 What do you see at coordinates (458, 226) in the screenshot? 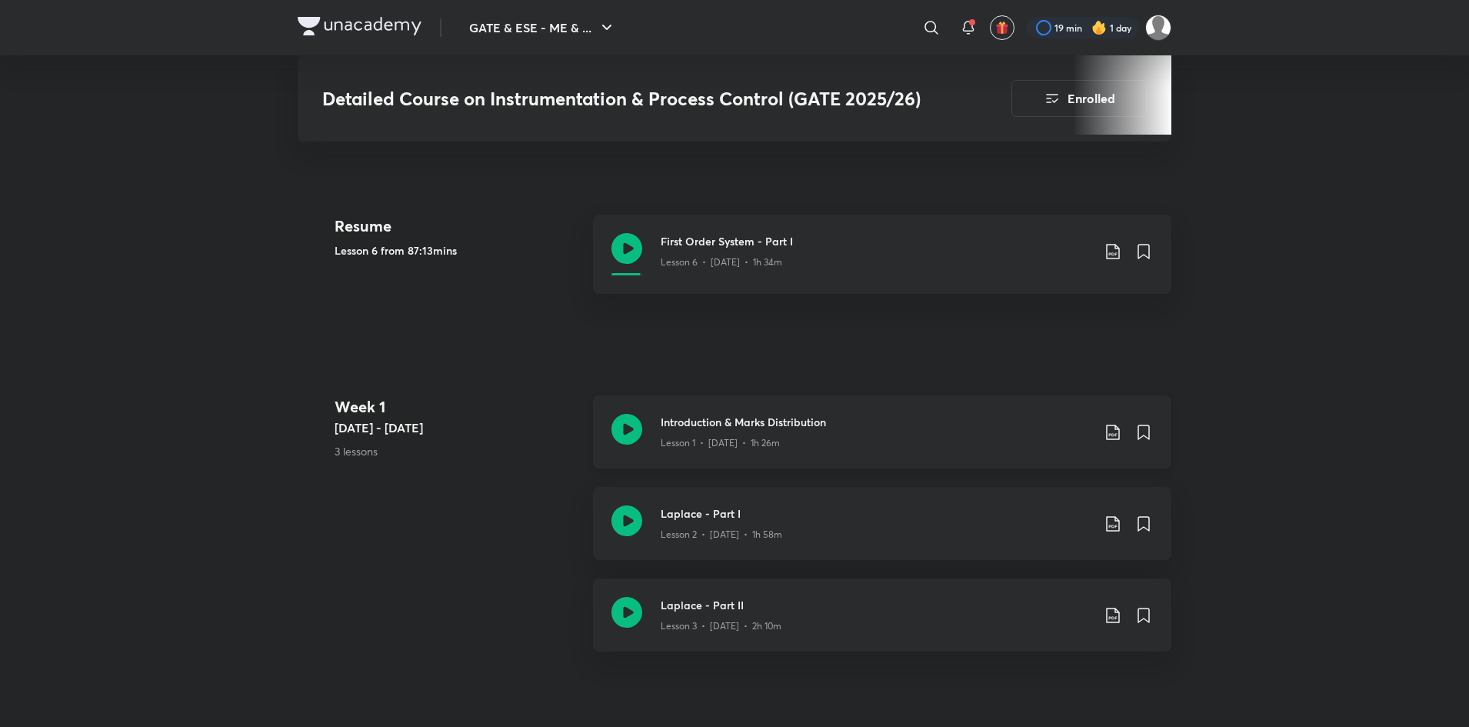
I see `h4: Resume` at bounding box center [458, 226].